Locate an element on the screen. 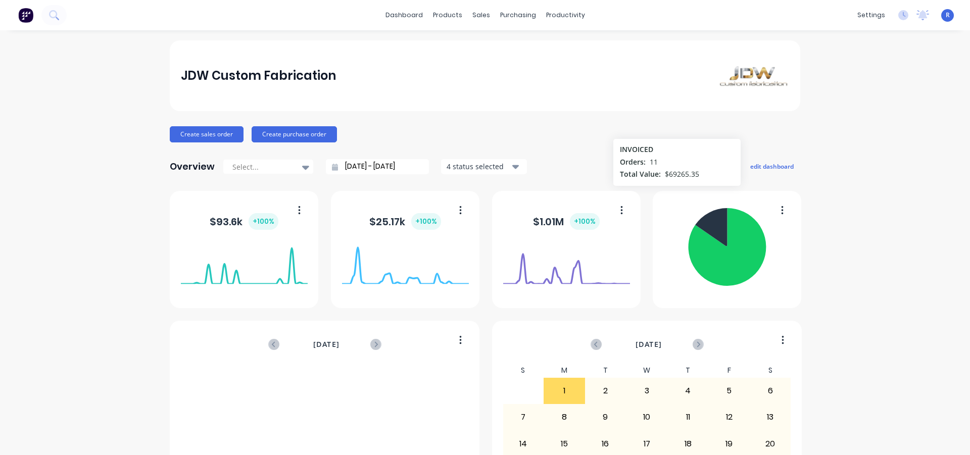 This screenshot has width=970, height=455. div: Overview is located at coordinates (192, 167).